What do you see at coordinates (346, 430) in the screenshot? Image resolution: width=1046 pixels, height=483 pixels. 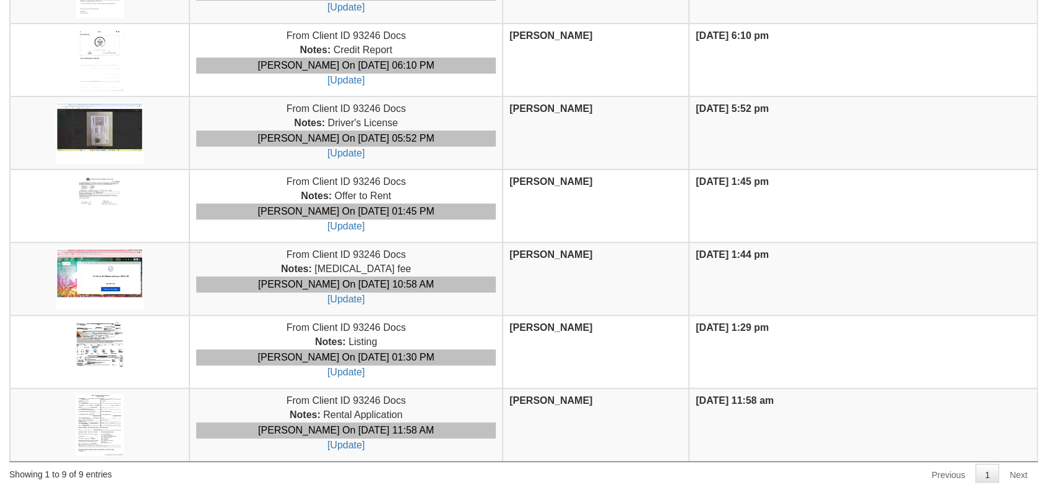 I see `span: Rental Application` at bounding box center [346, 430].